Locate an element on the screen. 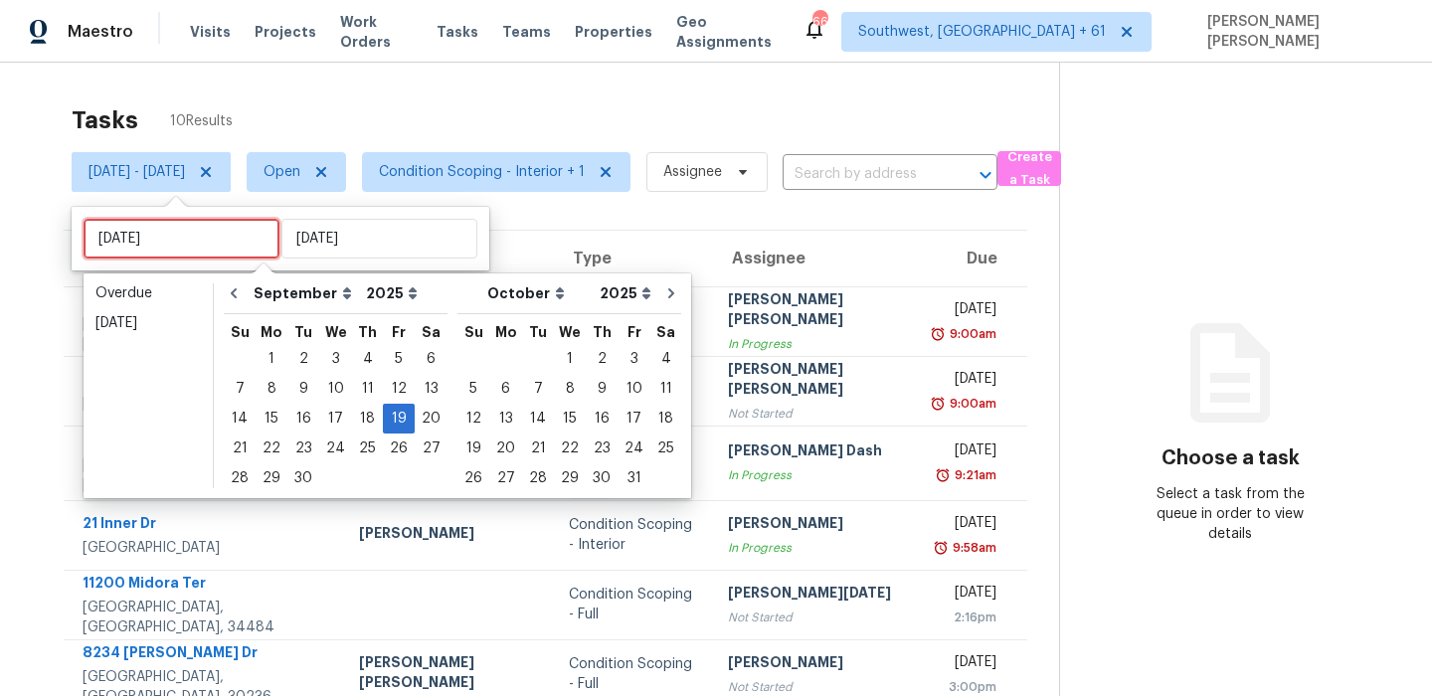  button: Open is located at coordinates (986, 175).